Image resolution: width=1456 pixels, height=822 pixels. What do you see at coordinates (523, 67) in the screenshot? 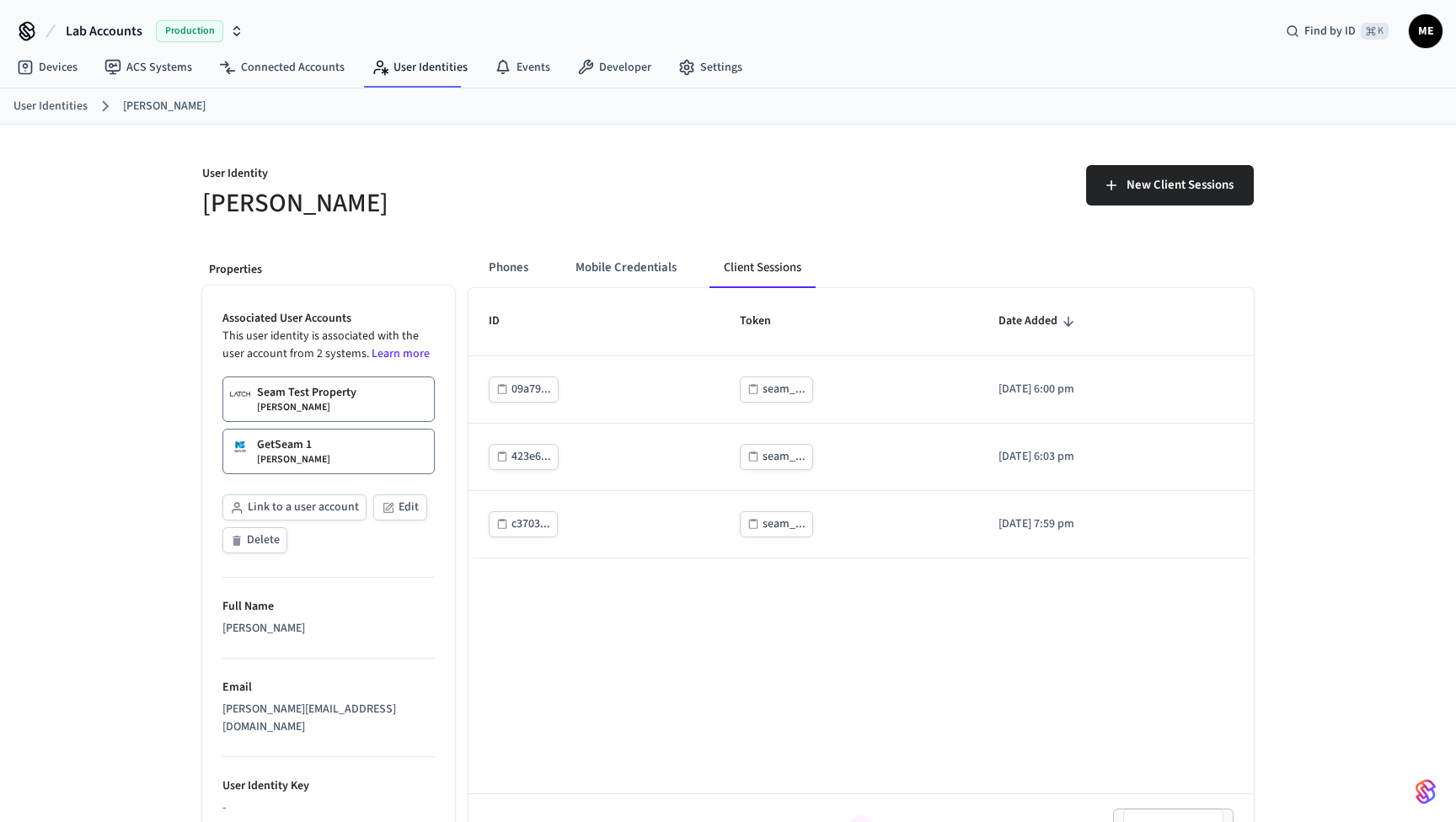
I see `a: Events` at bounding box center [523, 67].